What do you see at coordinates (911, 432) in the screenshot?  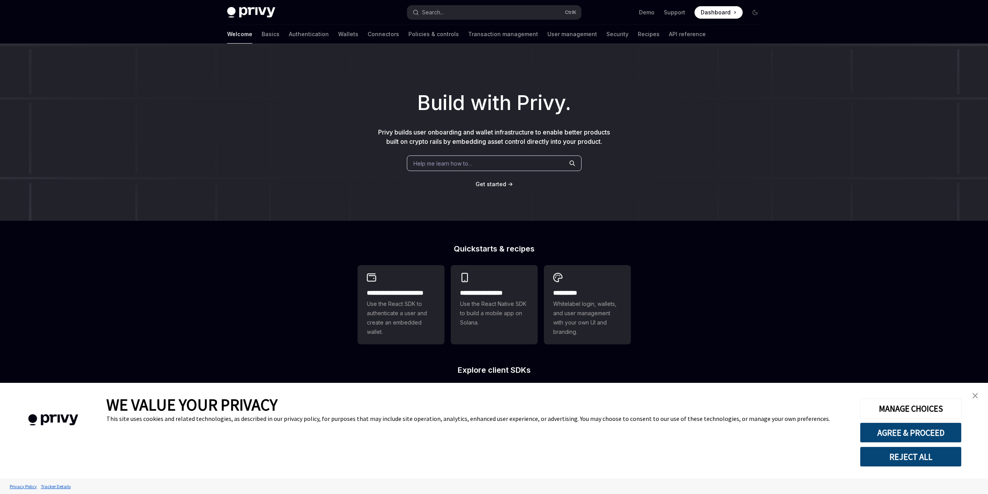 I see `button: AGREE & PROCEED` at bounding box center [911, 432].